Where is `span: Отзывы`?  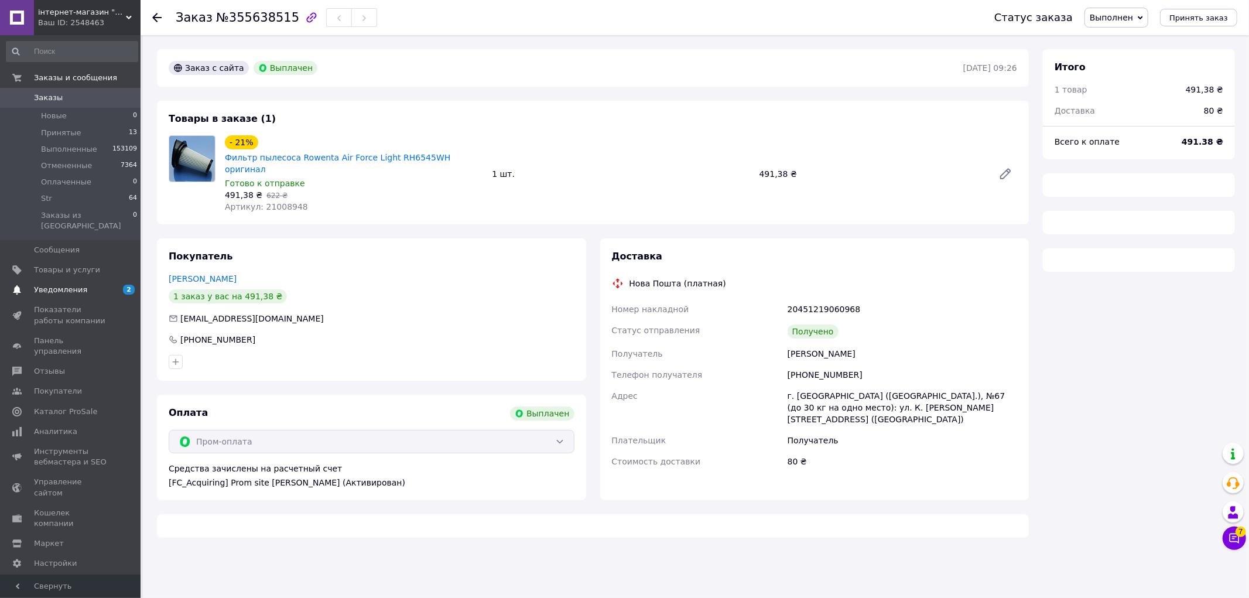
span: Отзывы is located at coordinates (49, 371).